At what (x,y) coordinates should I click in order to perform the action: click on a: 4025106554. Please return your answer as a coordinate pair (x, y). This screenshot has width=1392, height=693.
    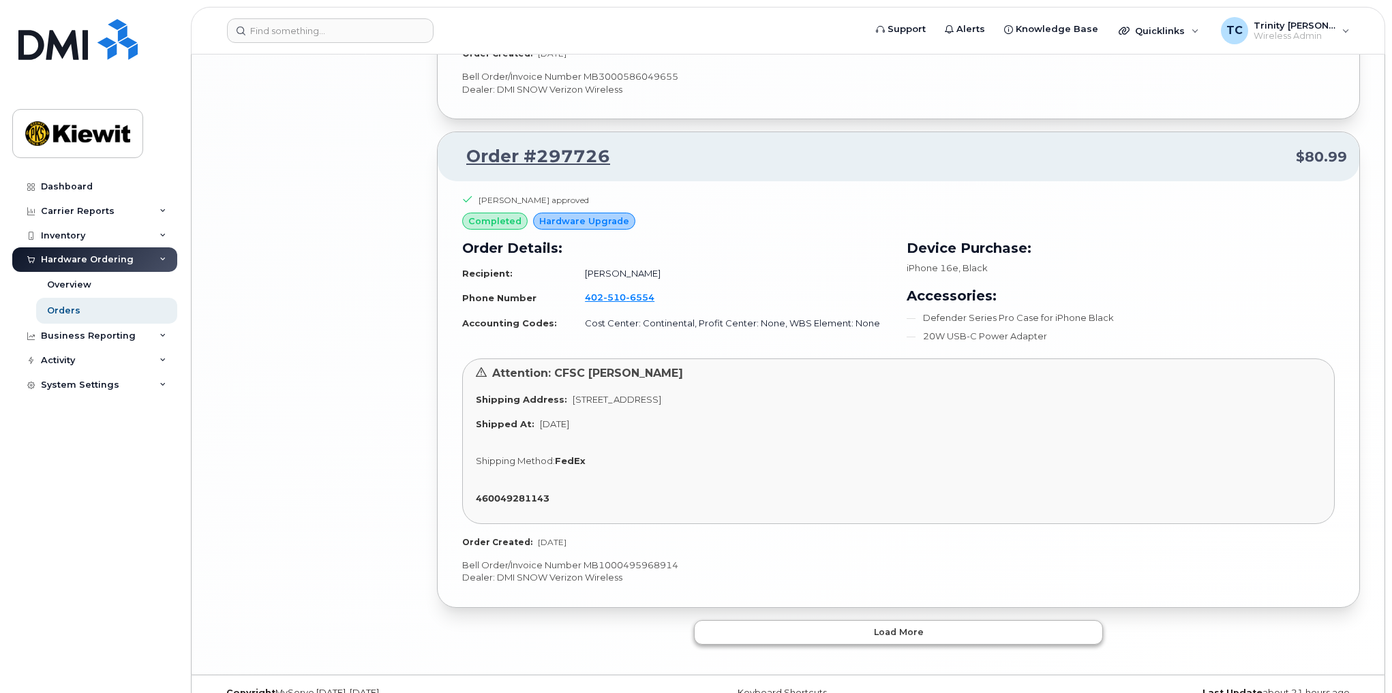
    Looking at the image, I should click on (628, 297).